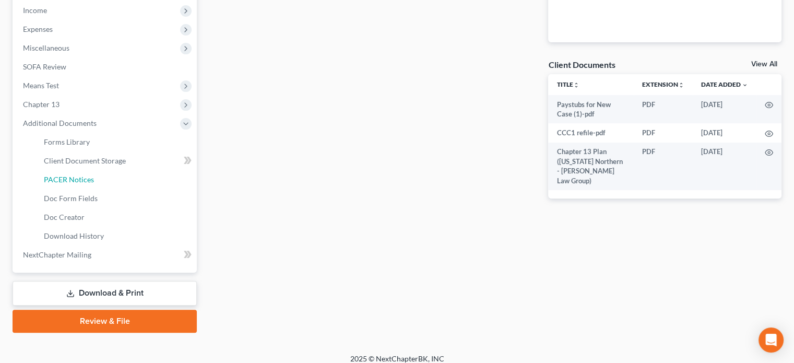 The width and height of the screenshot is (794, 363). I want to click on a: Review & File, so click(104, 321).